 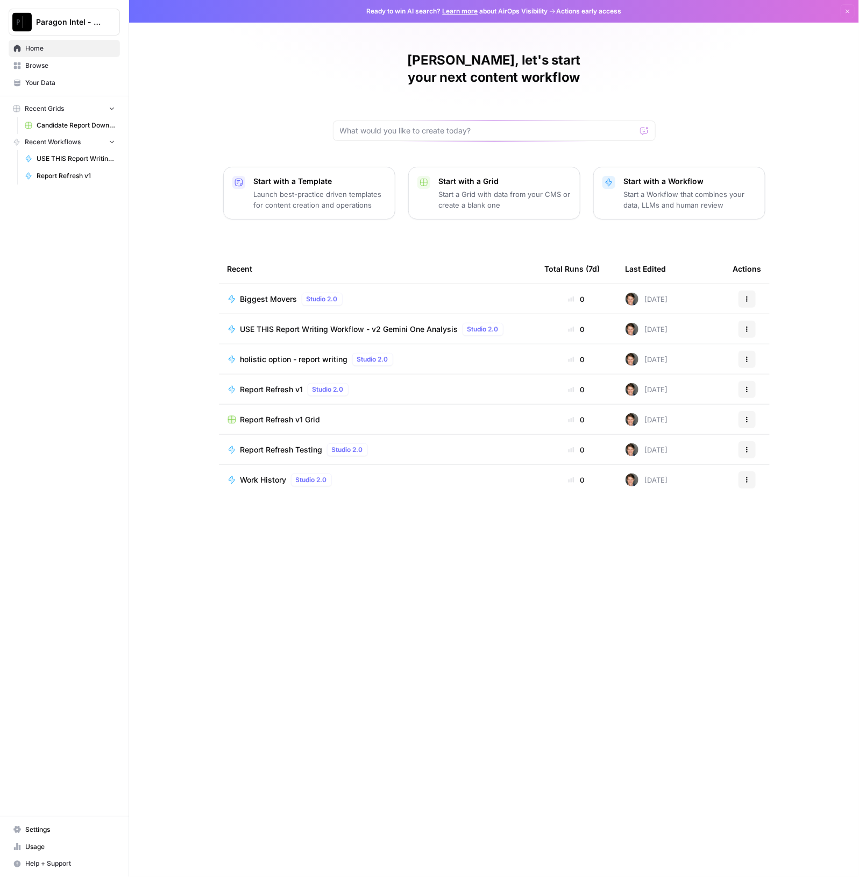 I want to click on span: Recent Workflows, so click(x=53, y=142).